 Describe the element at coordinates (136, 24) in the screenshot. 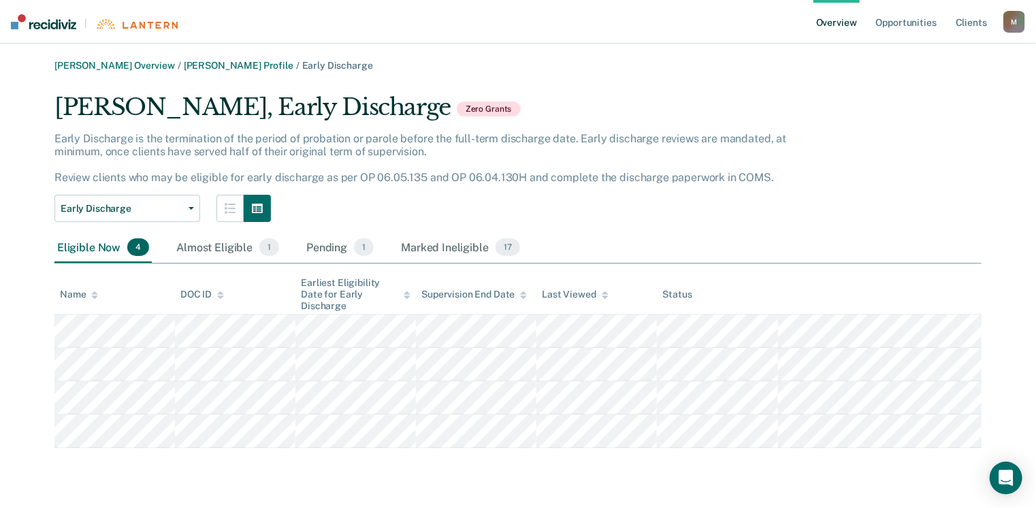

I see `img: Lantern` at that location.